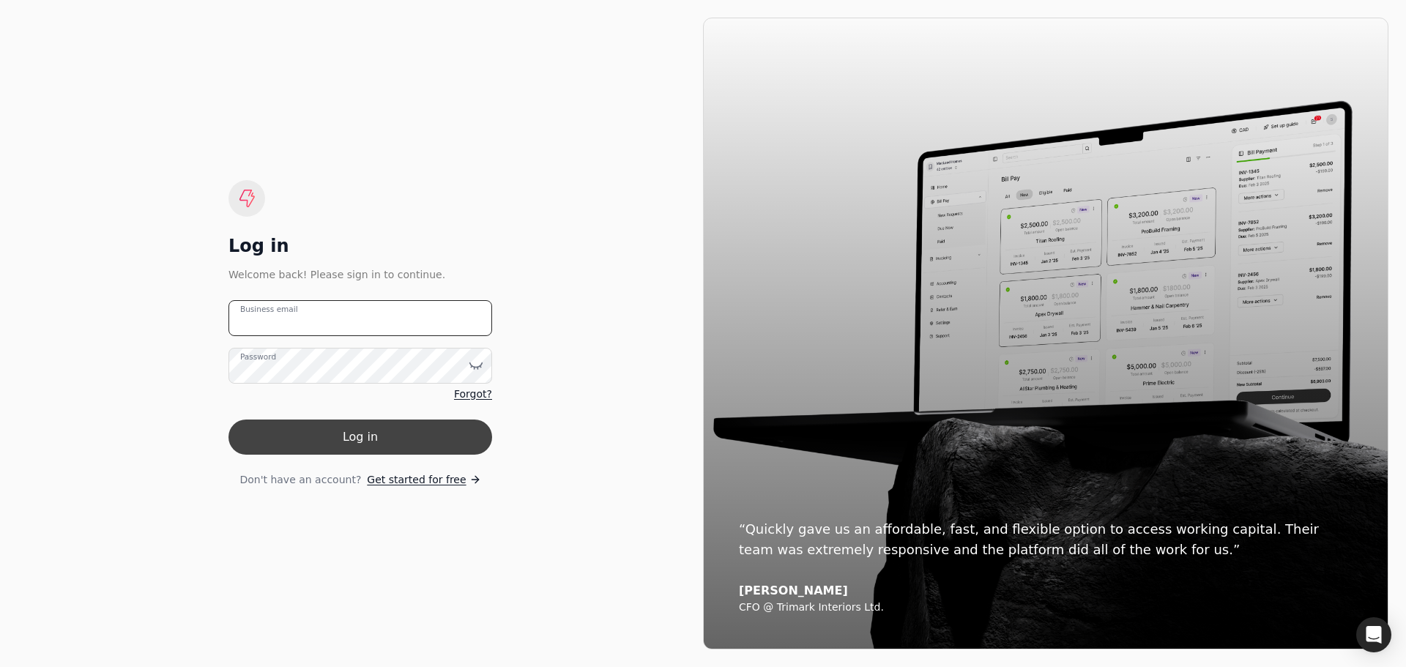  What do you see at coordinates (300, 480) in the screenshot?
I see `span: Don't have an account?` at bounding box center [300, 480].